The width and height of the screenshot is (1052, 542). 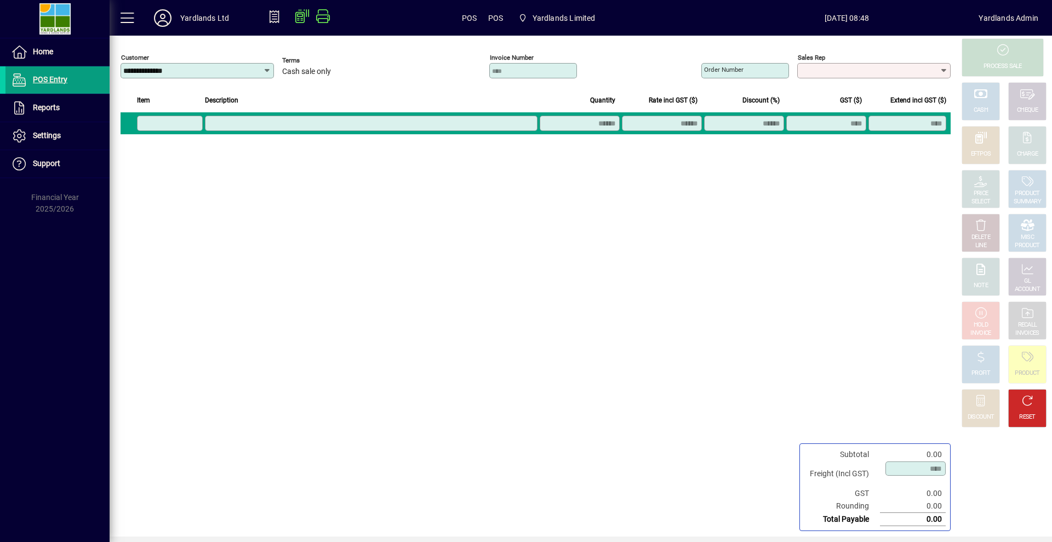 I want to click on span: GST ($), so click(x=851, y=100).